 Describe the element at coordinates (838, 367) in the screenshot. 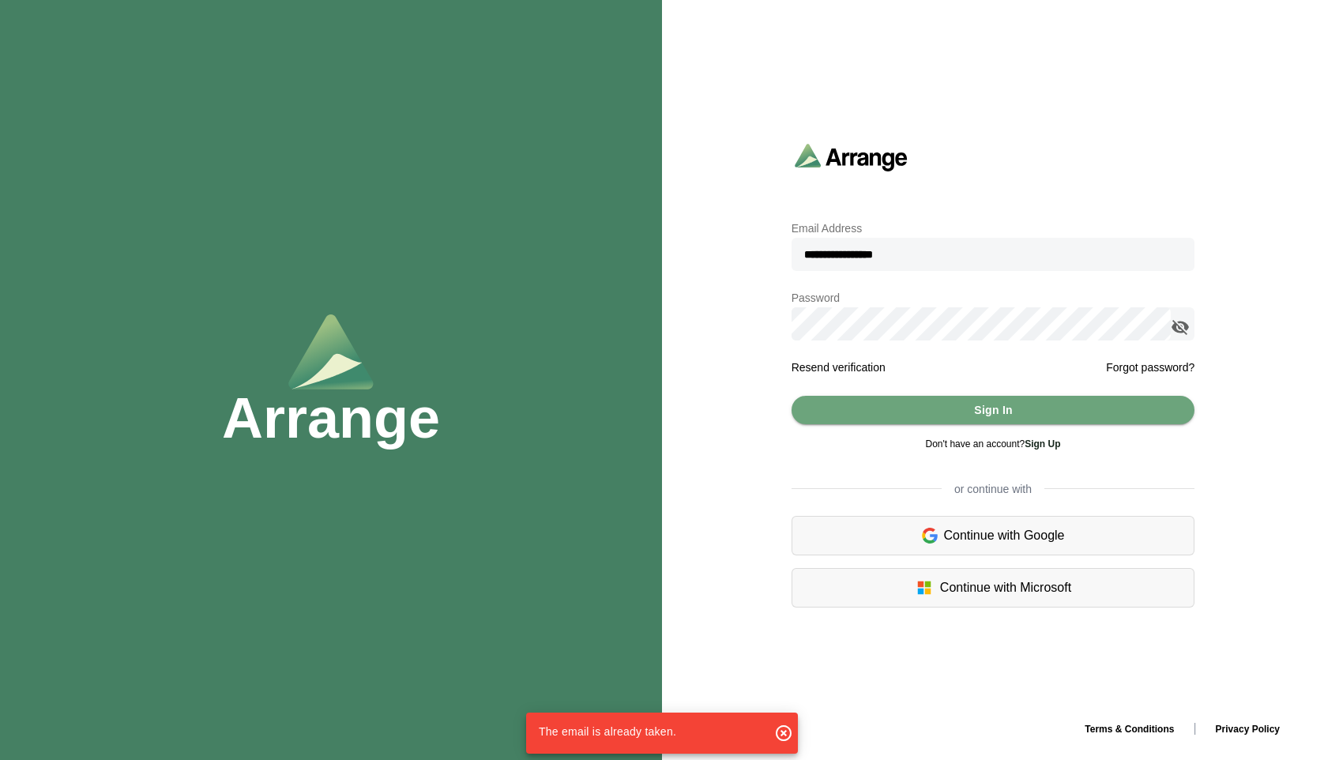

I see `a: Resend verification` at that location.